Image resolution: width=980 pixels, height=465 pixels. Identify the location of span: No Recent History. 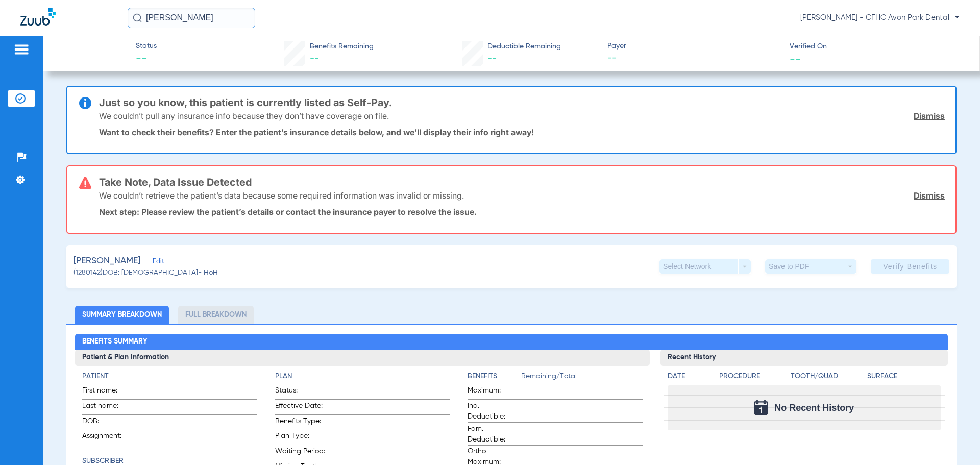
(814, 408).